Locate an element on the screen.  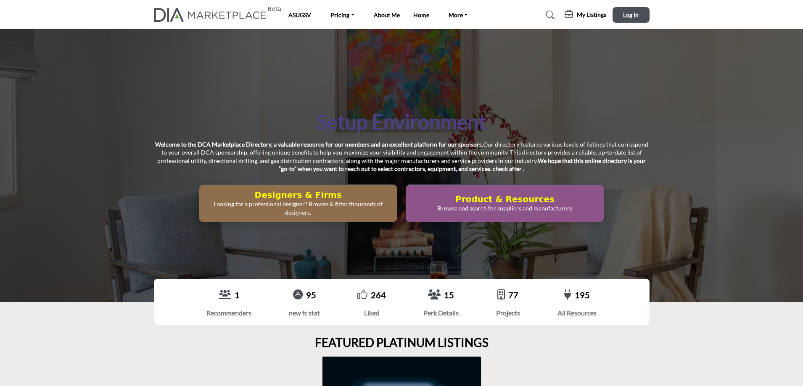
a: Search is located at coordinates (548, 15).